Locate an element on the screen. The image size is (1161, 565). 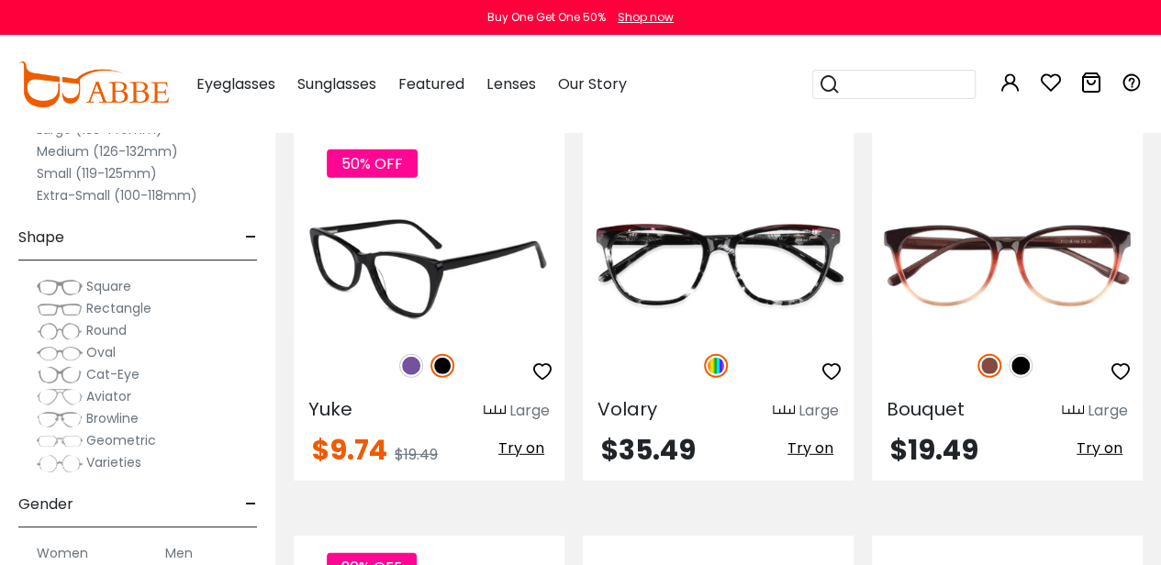
label: Medium (126-132mm) is located at coordinates (107, 151).